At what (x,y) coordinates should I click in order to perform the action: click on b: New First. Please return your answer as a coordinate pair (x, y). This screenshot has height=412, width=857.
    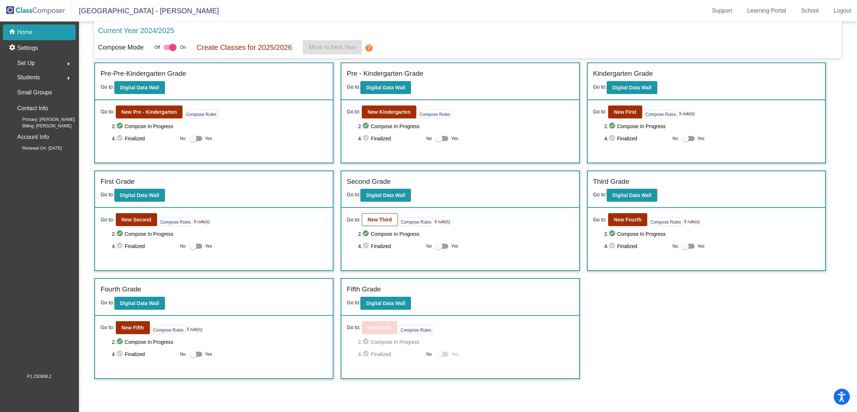
    Looking at the image, I should click on (625, 112).